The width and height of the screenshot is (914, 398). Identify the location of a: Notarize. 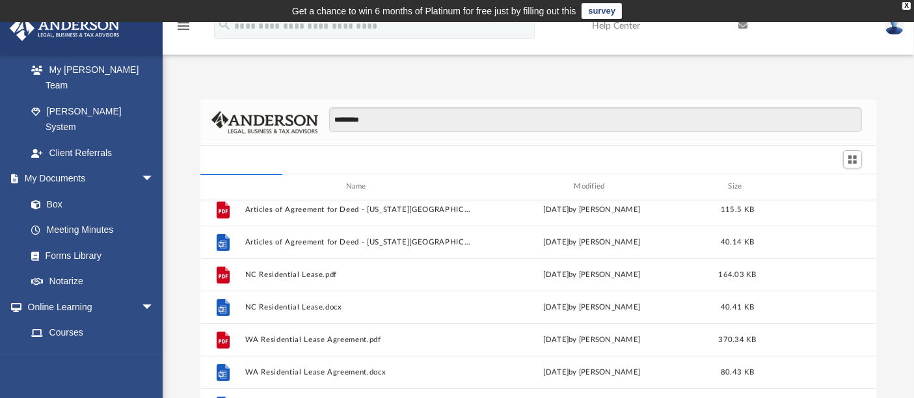
(92, 282).